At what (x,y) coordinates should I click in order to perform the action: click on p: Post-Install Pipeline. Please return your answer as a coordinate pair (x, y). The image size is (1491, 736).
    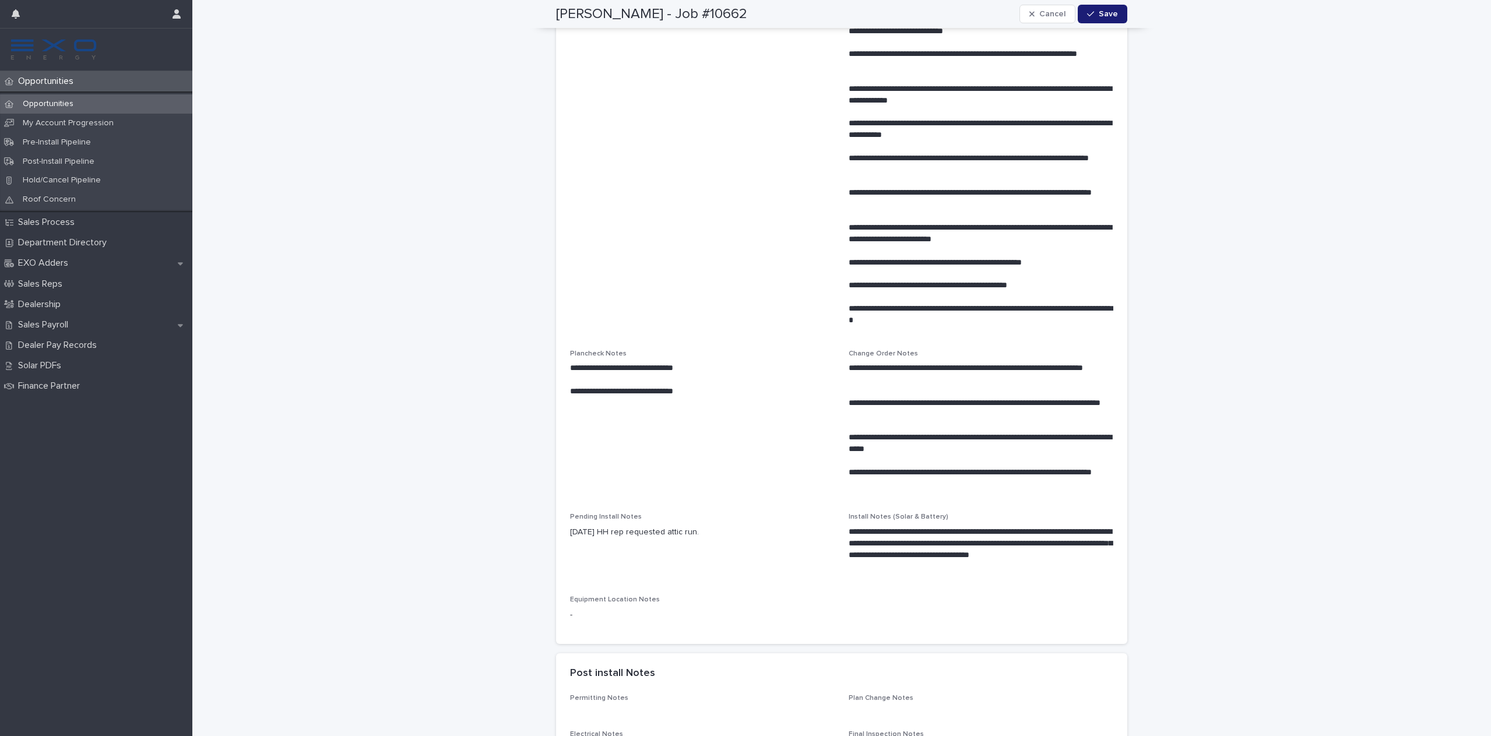
    Looking at the image, I should click on (58, 162).